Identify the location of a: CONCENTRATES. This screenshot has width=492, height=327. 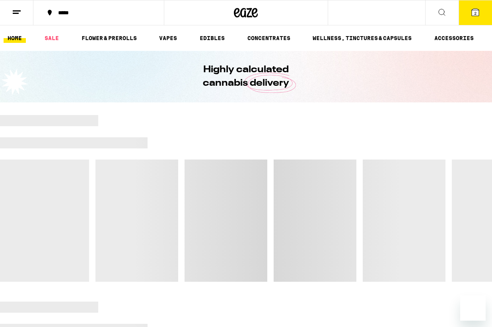
(269, 38).